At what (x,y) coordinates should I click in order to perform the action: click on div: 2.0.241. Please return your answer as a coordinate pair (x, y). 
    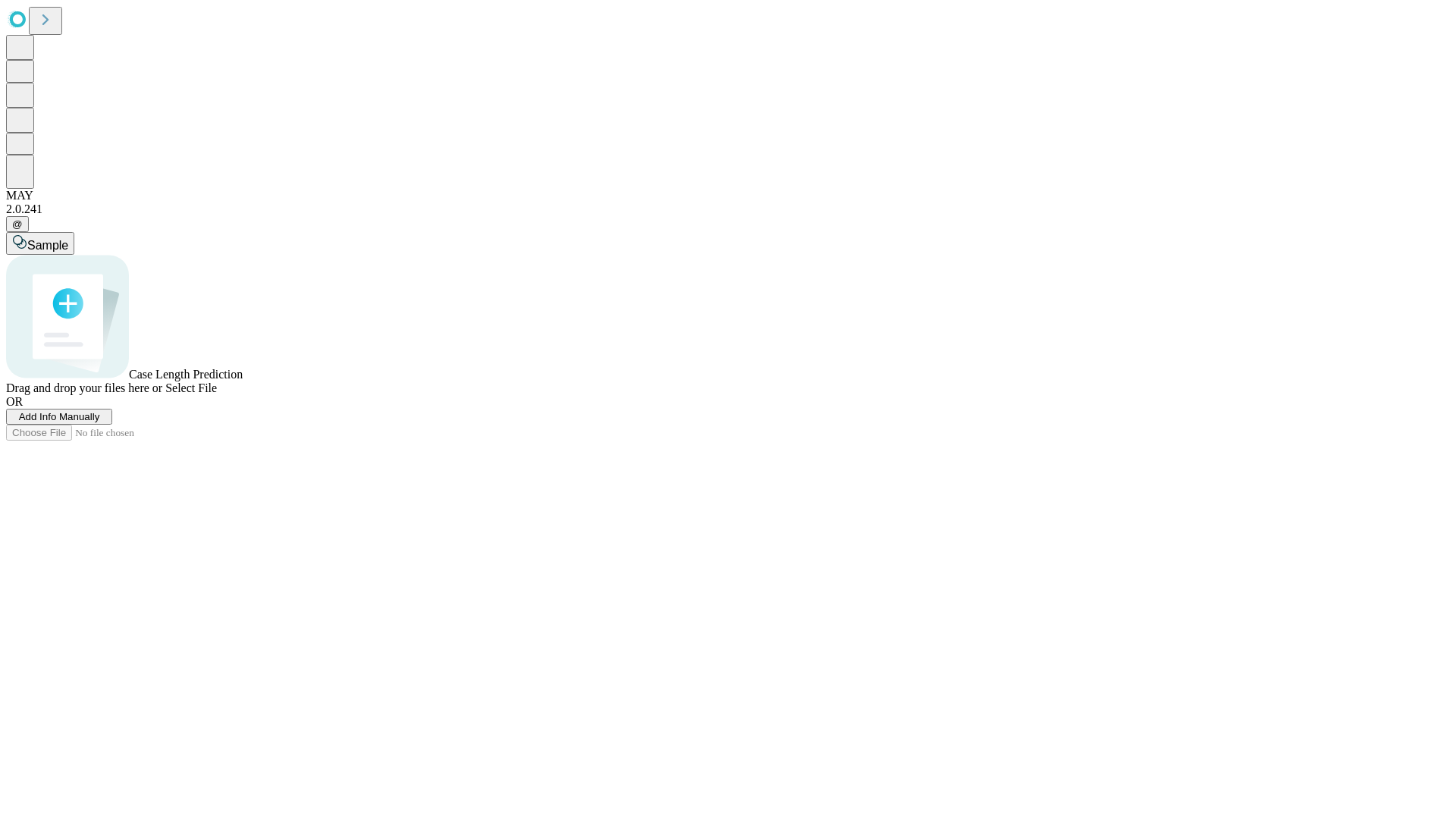
    Looking at the image, I should click on (728, 209).